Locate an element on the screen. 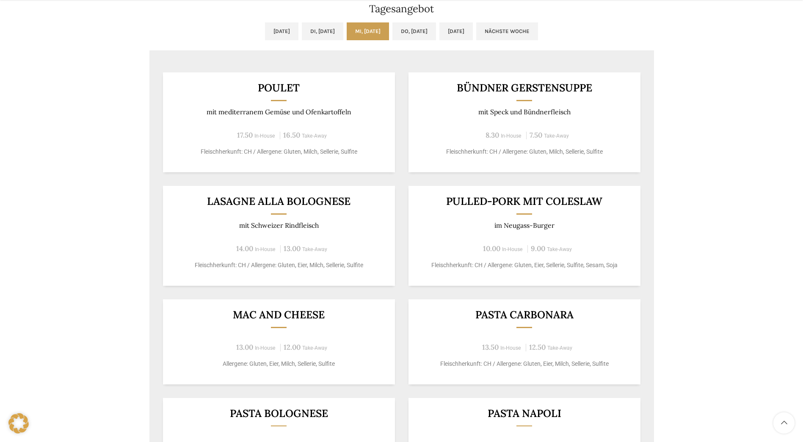 This screenshot has width=803, height=442. h3: Poulet is located at coordinates (279, 88).